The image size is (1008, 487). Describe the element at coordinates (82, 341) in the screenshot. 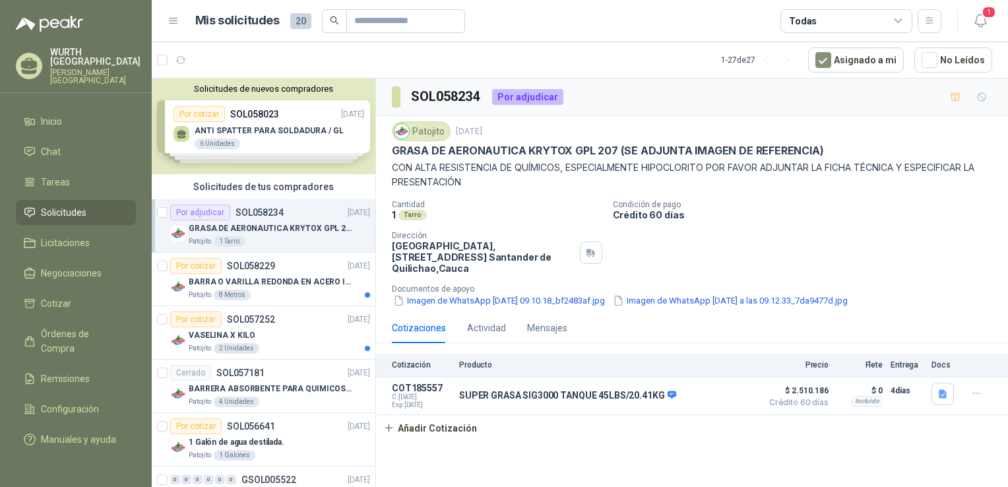

I see `span: Órdenes de Compra` at that location.